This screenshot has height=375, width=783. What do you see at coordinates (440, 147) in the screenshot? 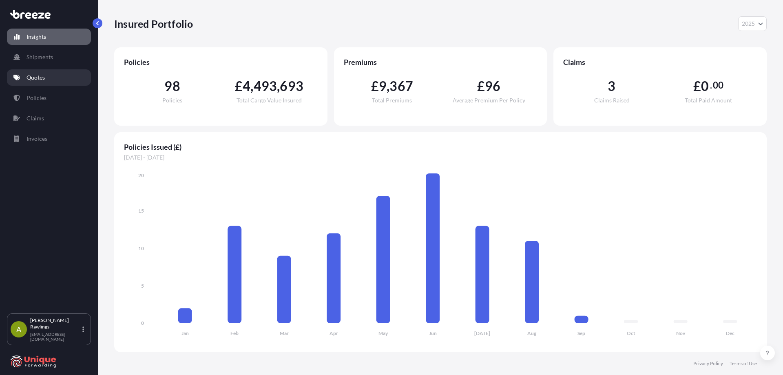
I see `span: Policies Issued (£)` at bounding box center [440, 147].